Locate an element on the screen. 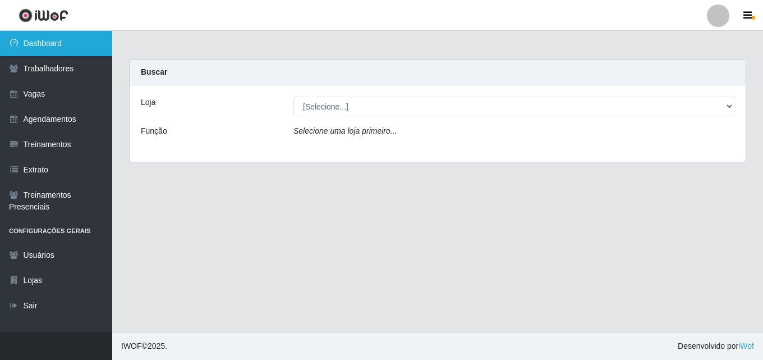  label: Função is located at coordinates (154, 131).